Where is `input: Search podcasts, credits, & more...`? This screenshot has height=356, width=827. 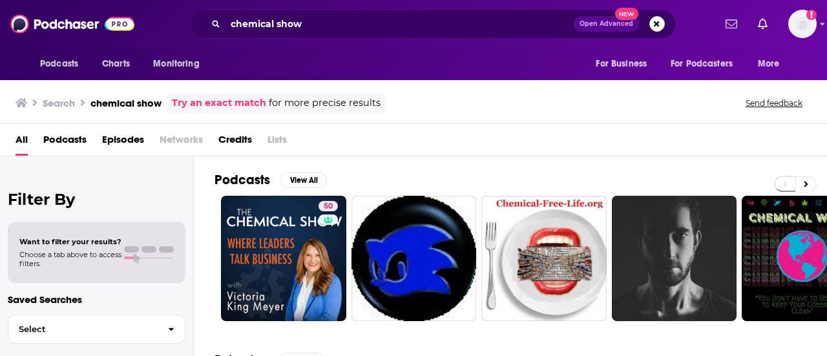 input: Search podcasts, credits, & more... is located at coordinates (399, 24).